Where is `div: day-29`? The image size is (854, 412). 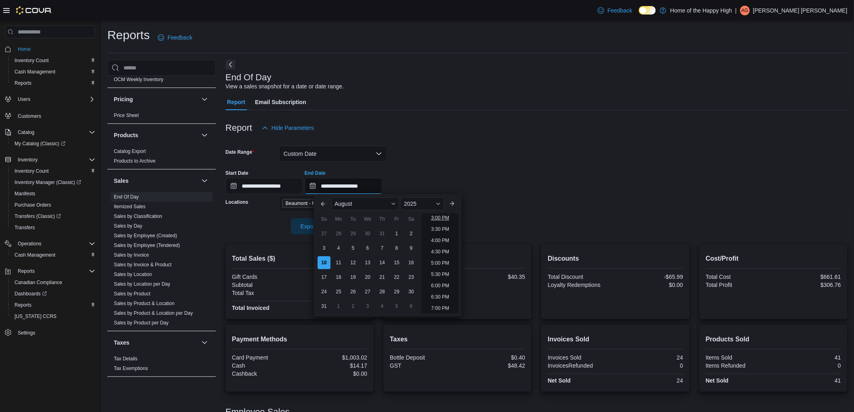 div: day-29 is located at coordinates (353, 234).